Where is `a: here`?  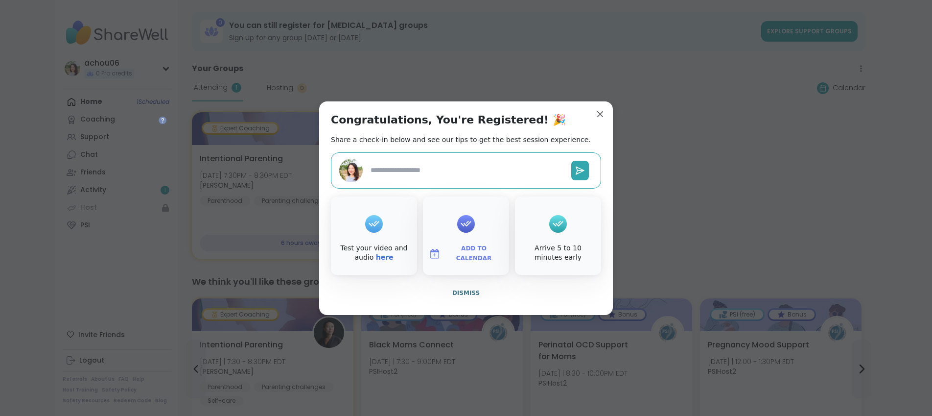 a: here is located at coordinates (385, 257).